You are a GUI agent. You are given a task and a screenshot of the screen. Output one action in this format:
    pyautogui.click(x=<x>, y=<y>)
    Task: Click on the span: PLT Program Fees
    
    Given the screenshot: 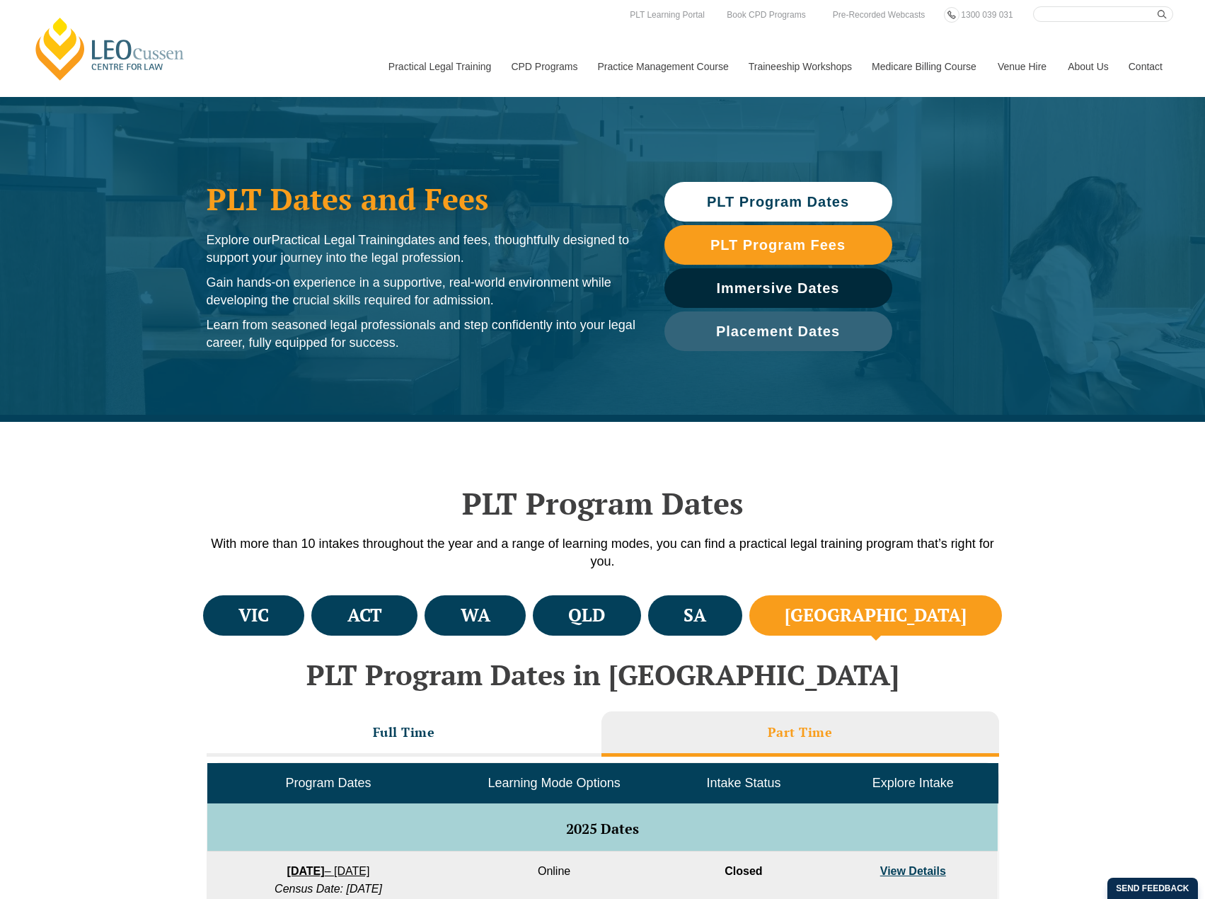 What is the action you would take?
    pyautogui.click(x=778, y=245)
    